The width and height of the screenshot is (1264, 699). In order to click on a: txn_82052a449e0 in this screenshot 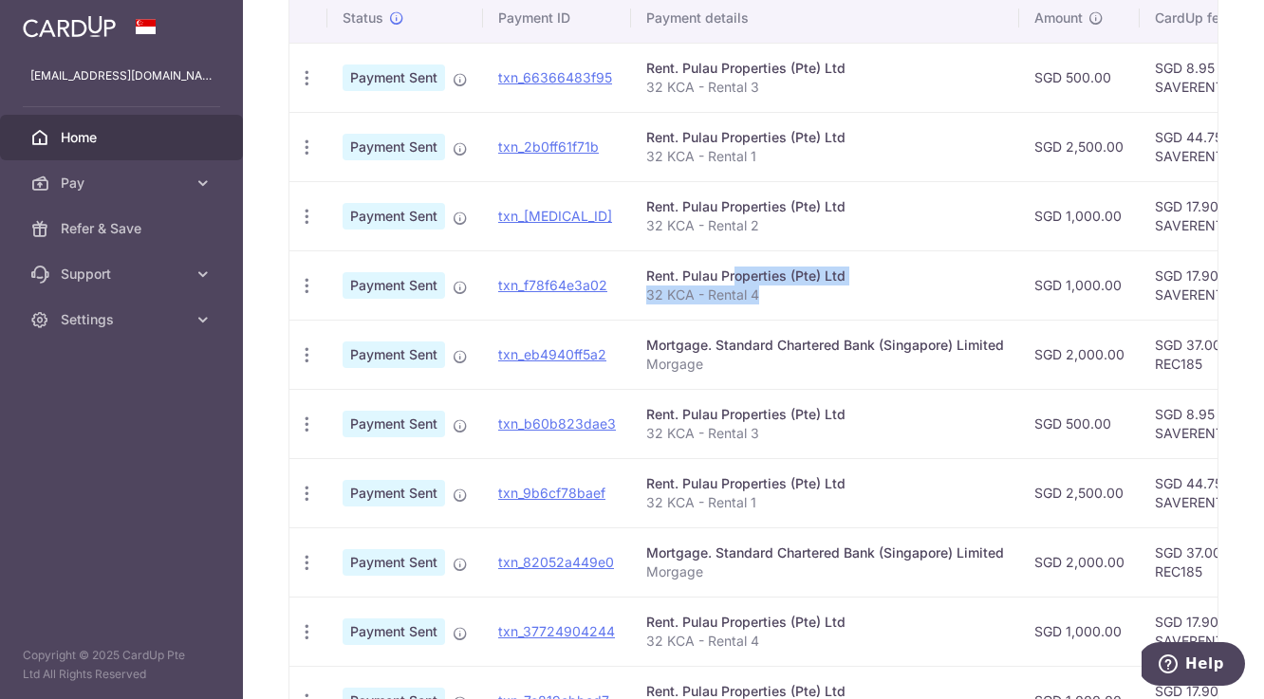, I will do `click(556, 562)`.